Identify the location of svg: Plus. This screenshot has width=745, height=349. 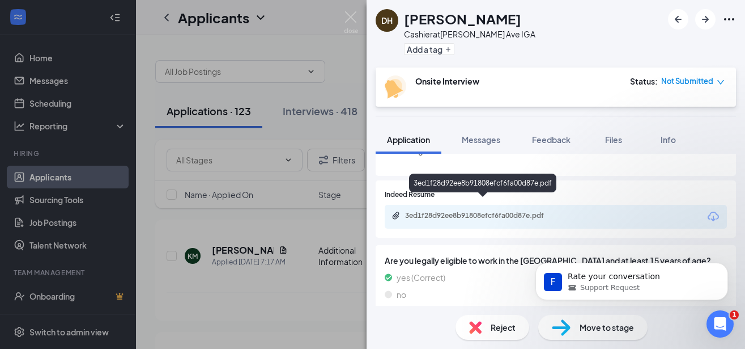
(448, 49).